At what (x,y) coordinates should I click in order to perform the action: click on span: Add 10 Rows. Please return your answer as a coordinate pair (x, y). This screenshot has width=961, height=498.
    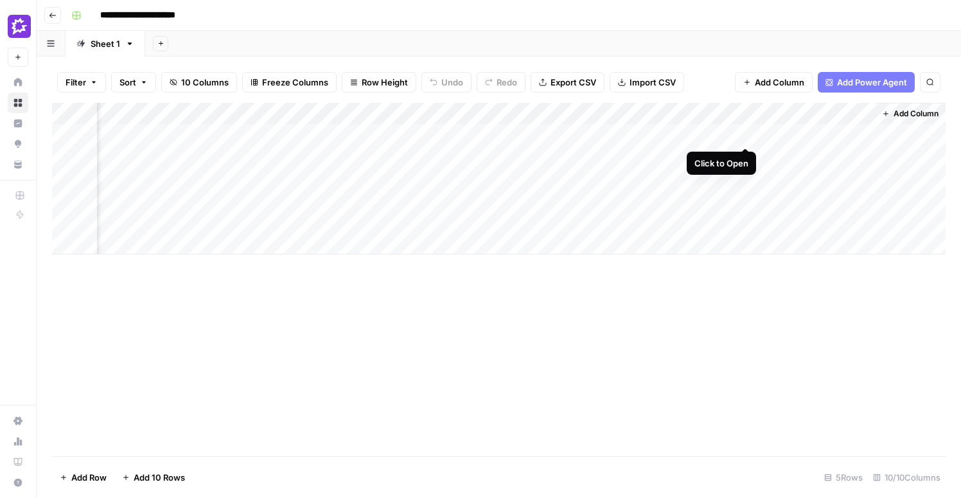
    Looking at the image, I should click on (159, 477).